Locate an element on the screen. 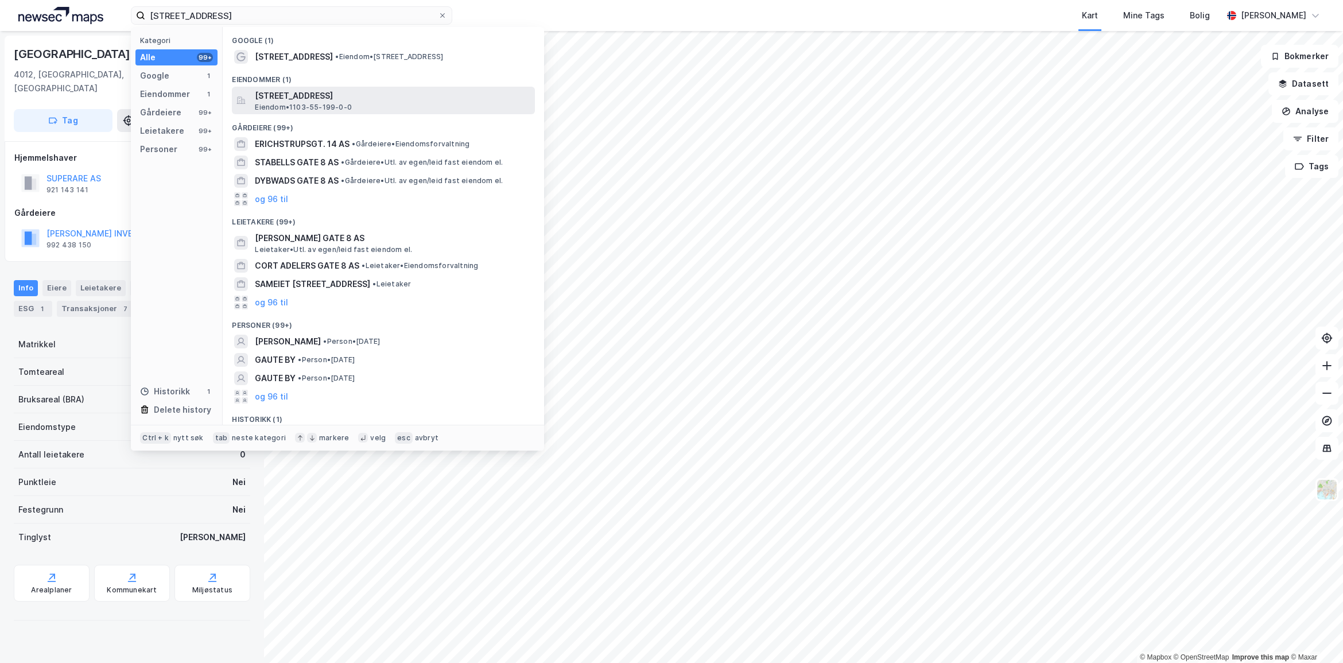 This screenshot has height=663, width=1343. div: Eiendomstype is located at coordinates (47, 427).